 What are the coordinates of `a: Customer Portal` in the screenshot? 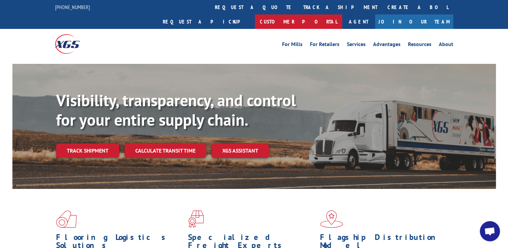 It's located at (298, 21).